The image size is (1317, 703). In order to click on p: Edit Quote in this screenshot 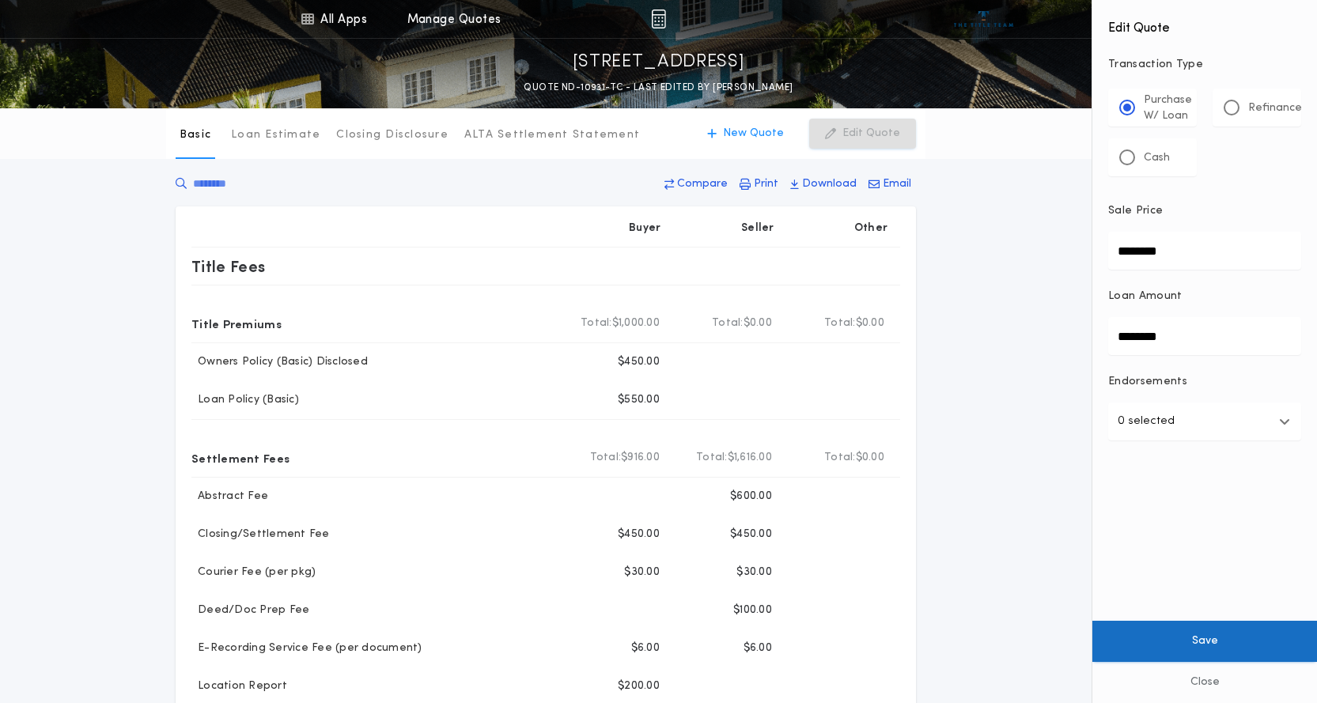, I will do `click(871, 134)`.